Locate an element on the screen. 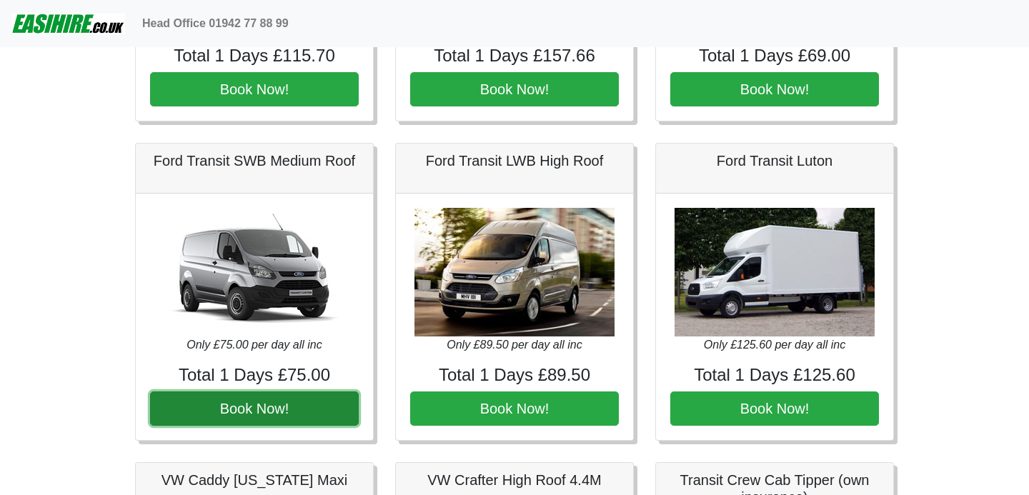  h4: Total 1 Days £75.00 is located at coordinates (254, 375).